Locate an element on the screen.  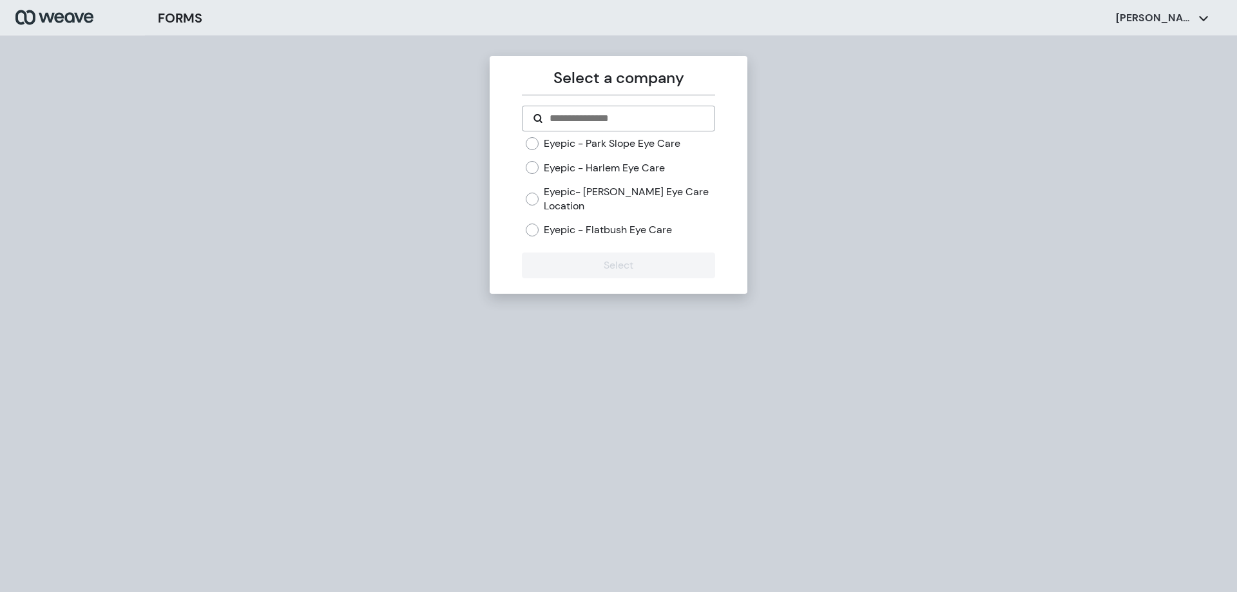
h3: FORMS is located at coordinates (180, 18).